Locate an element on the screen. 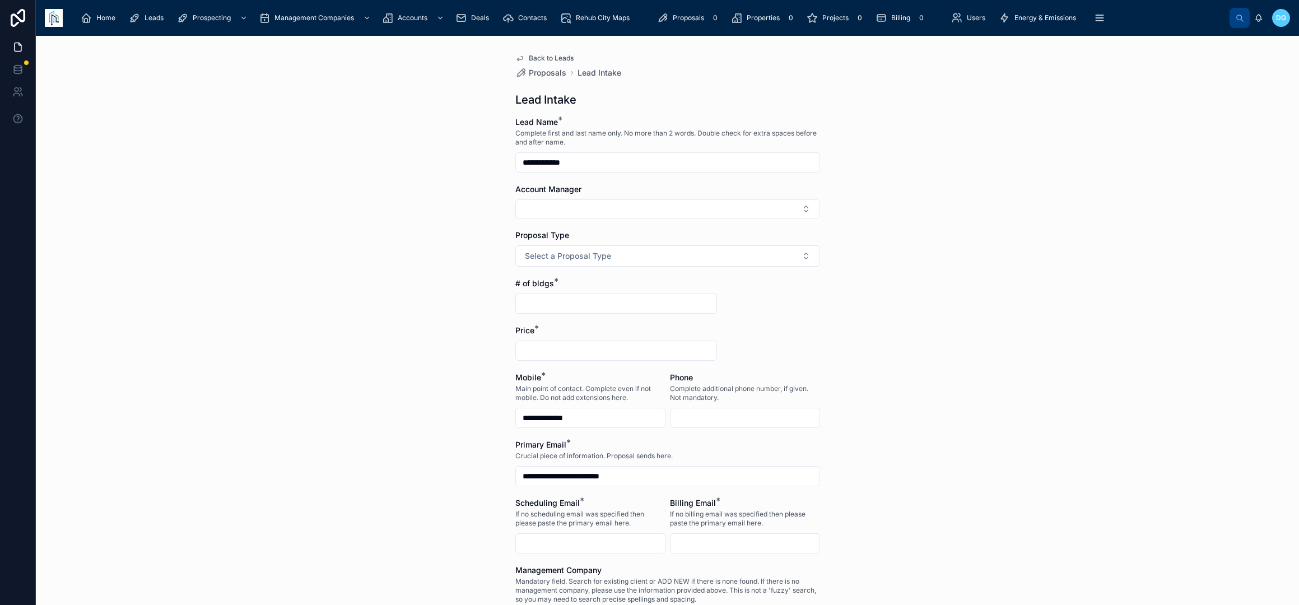 Image resolution: width=1299 pixels, height=605 pixels. span: Properties is located at coordinates (763, 18).